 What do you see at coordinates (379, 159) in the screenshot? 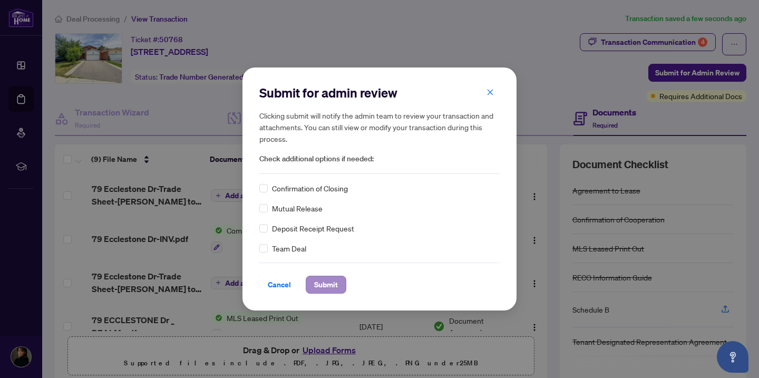
I see `span: Check additional options if needed:` at bounding box center [379, 159].